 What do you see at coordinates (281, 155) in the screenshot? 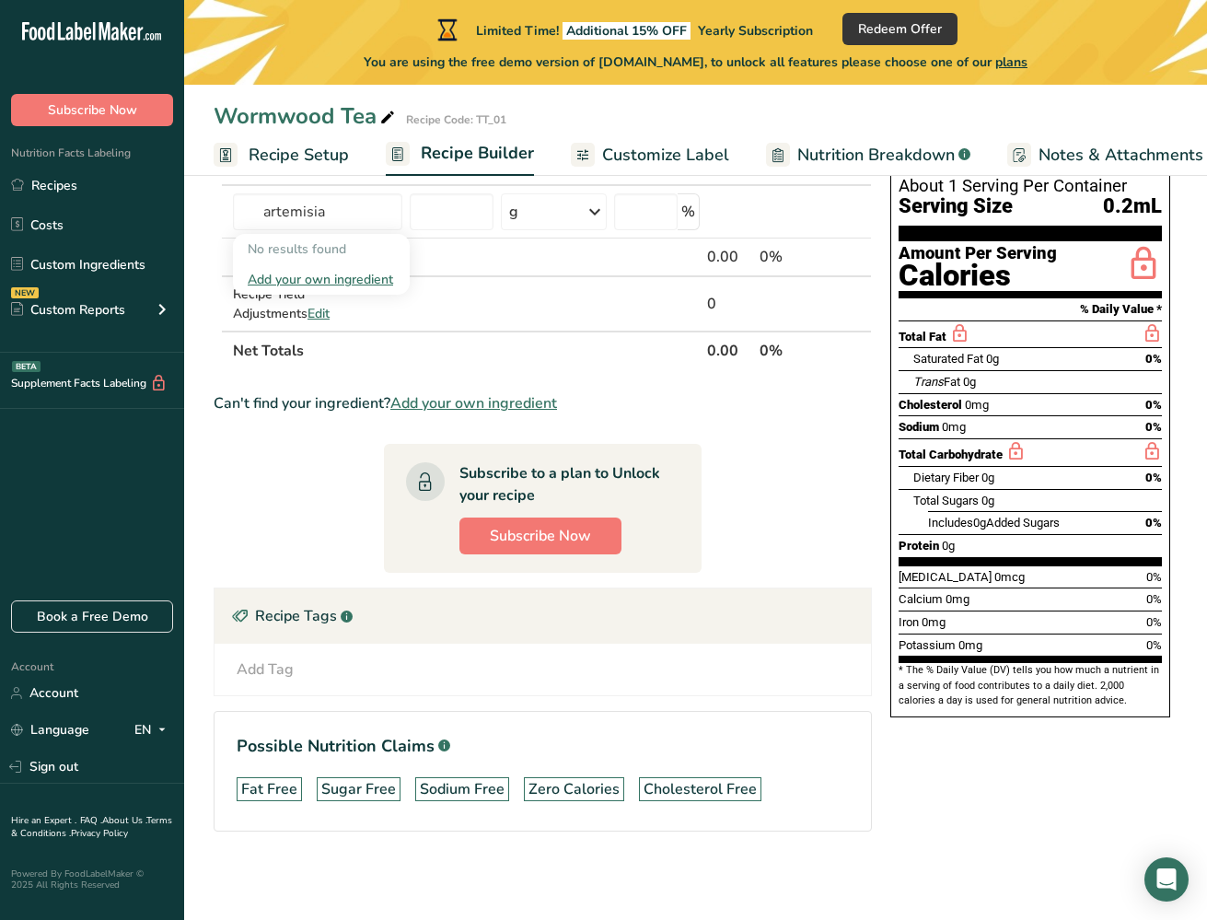
I see `a: Recipe Setup` at bounding box center [281, 155].